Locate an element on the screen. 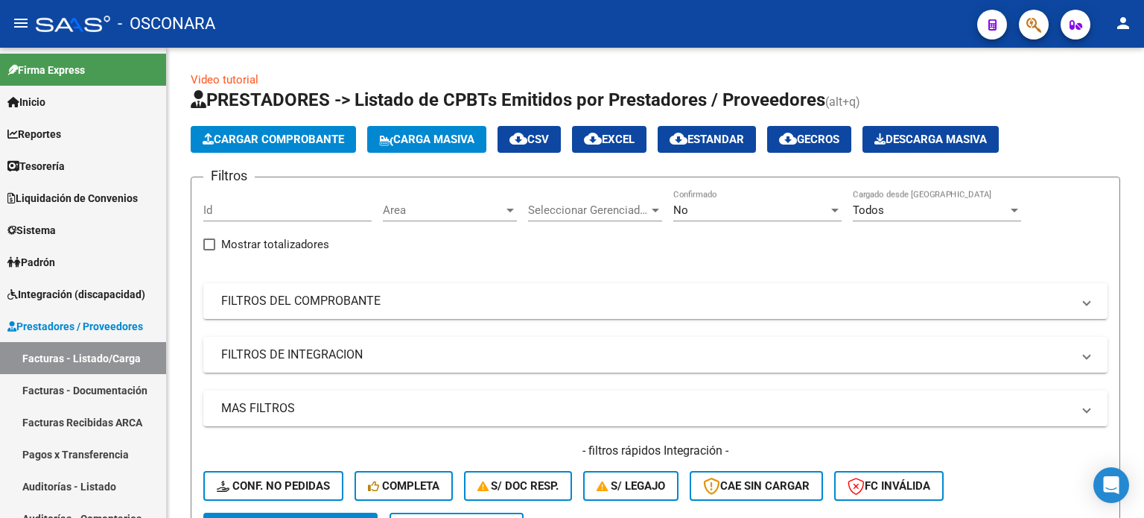  button: Descarga Masiva is located at coordinates (930, 139).